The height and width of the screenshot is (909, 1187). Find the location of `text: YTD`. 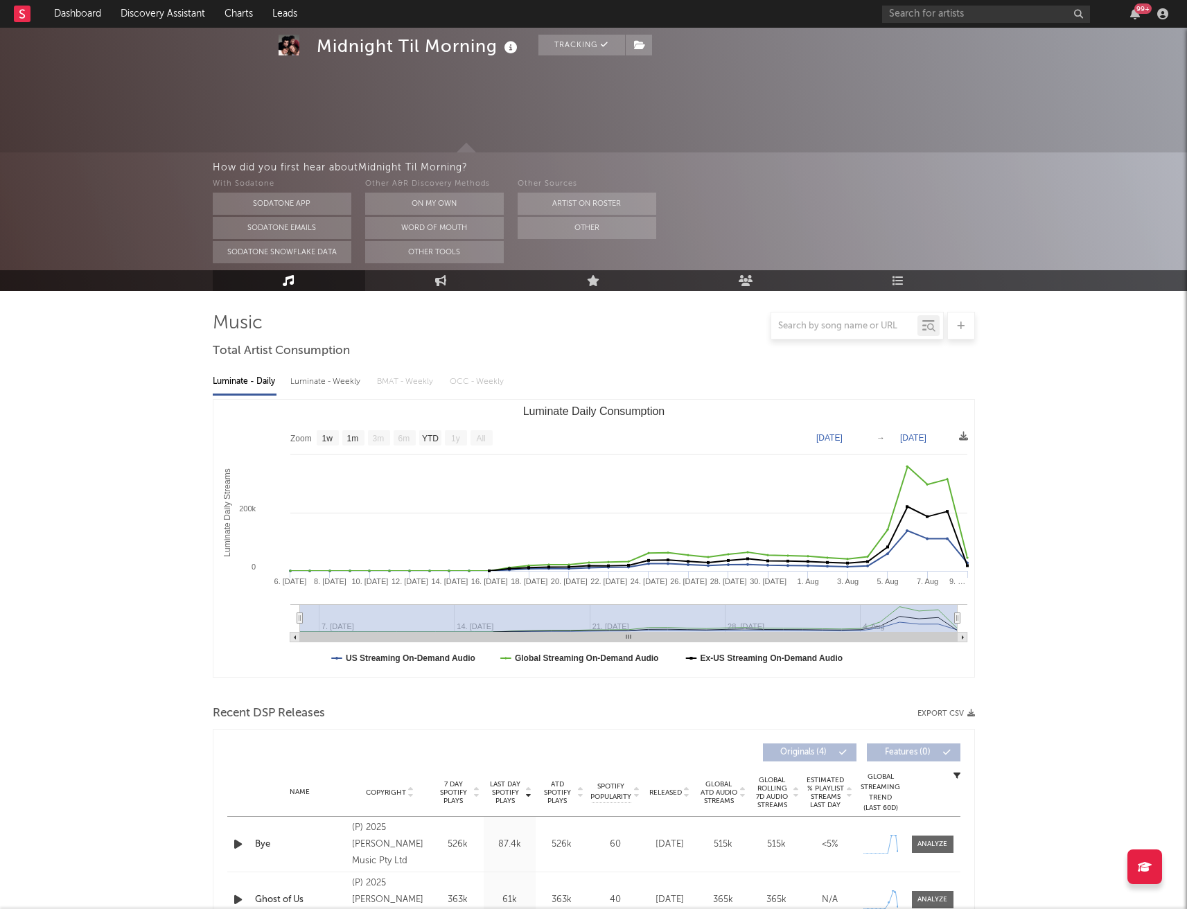

text: YTD is located at coordinates (430, 439).